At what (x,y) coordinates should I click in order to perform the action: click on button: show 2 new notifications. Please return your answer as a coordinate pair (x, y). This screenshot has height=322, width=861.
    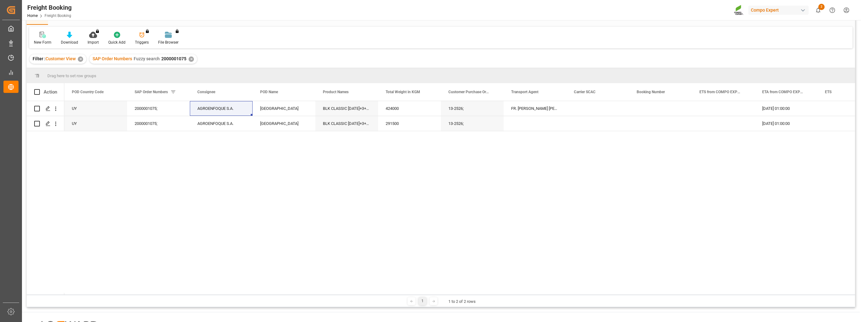
    Looking at the image, I should click on (818, 10).